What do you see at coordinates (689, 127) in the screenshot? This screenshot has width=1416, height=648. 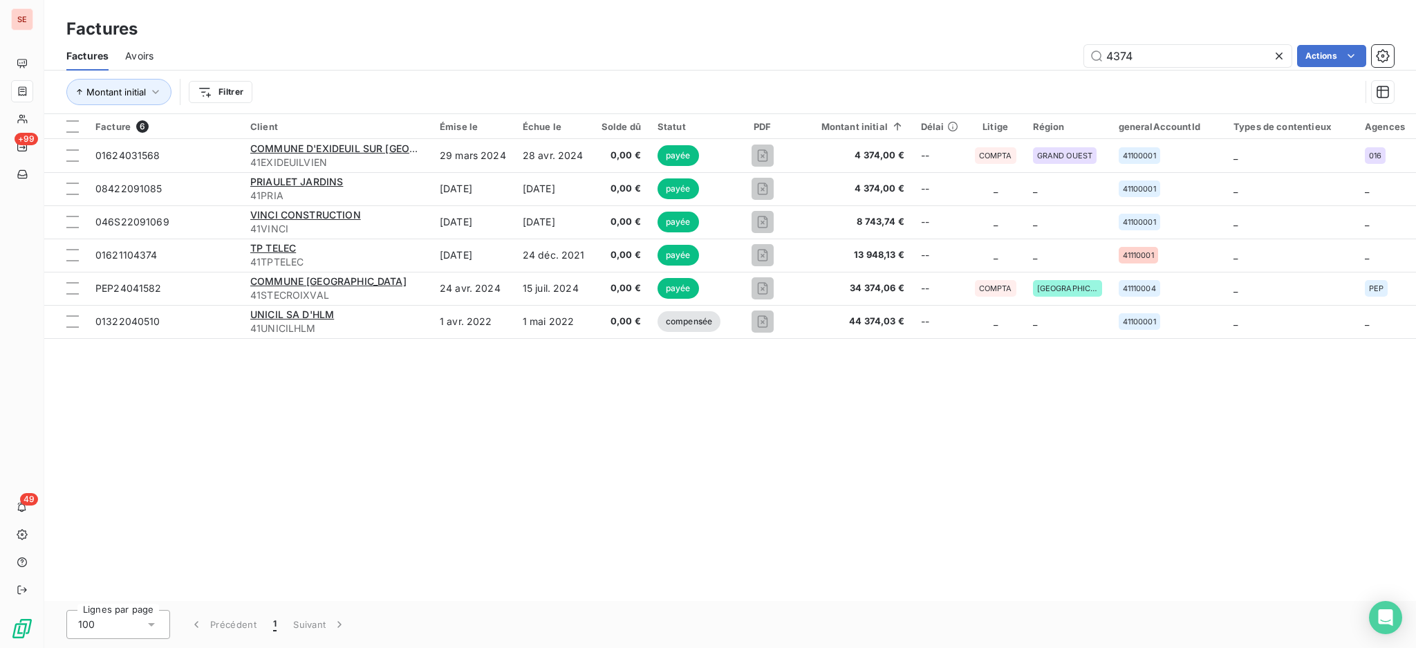 I see `div: Statut` at bounding box center [689, 127].